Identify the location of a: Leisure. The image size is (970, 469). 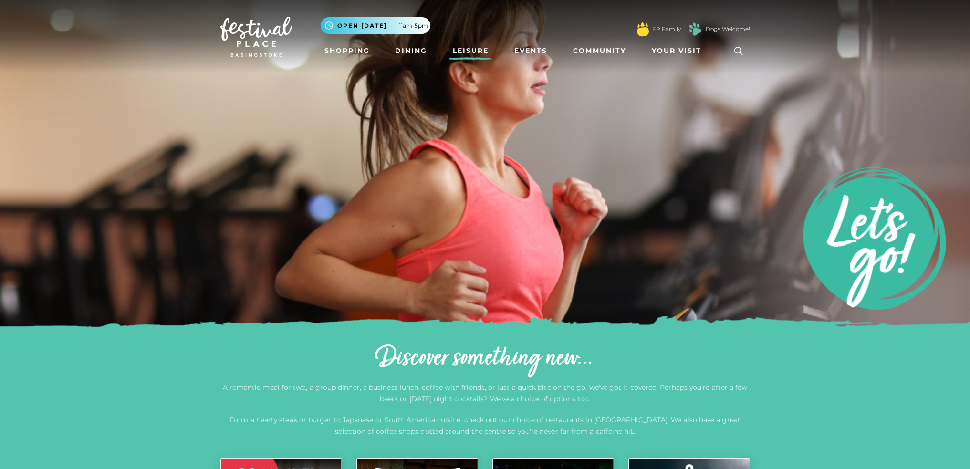
(470, 51).